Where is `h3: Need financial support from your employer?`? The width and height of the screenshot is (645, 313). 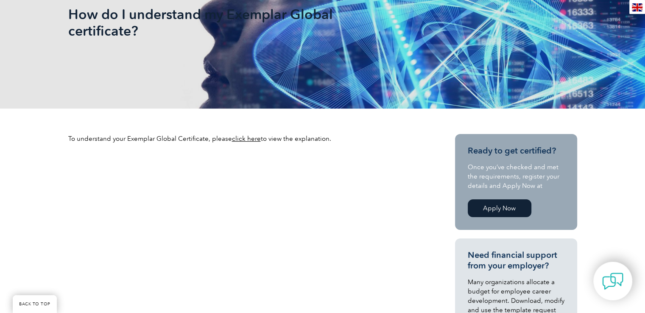
h3: Need financial support from your employer? is located at coordinates (516, 260).